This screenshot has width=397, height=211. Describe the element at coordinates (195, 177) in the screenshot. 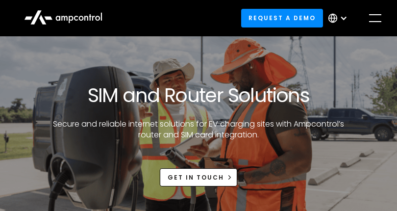

I see `div: Get in touch` at that location.